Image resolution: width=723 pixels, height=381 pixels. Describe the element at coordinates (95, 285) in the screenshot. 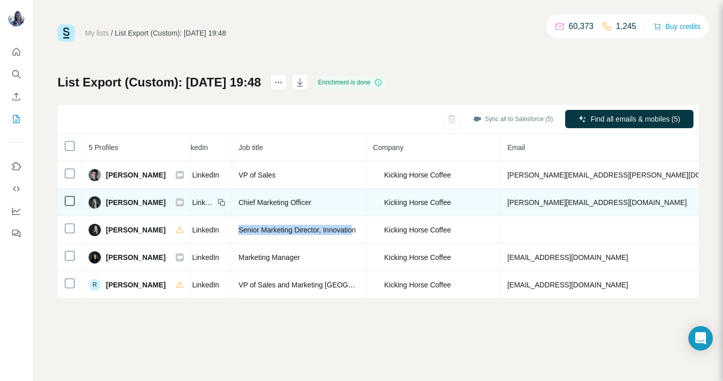

I see `div: R` at that location.